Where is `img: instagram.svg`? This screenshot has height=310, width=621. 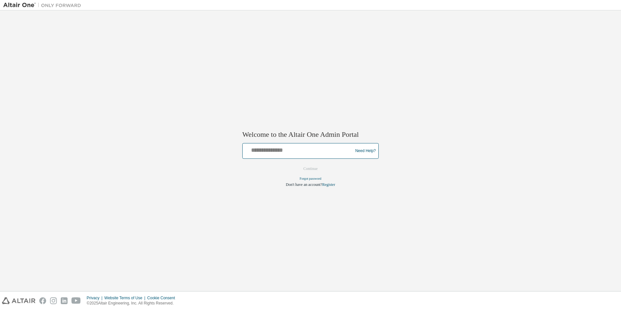 img: instagram.svg is located at coordinates (53, 300).